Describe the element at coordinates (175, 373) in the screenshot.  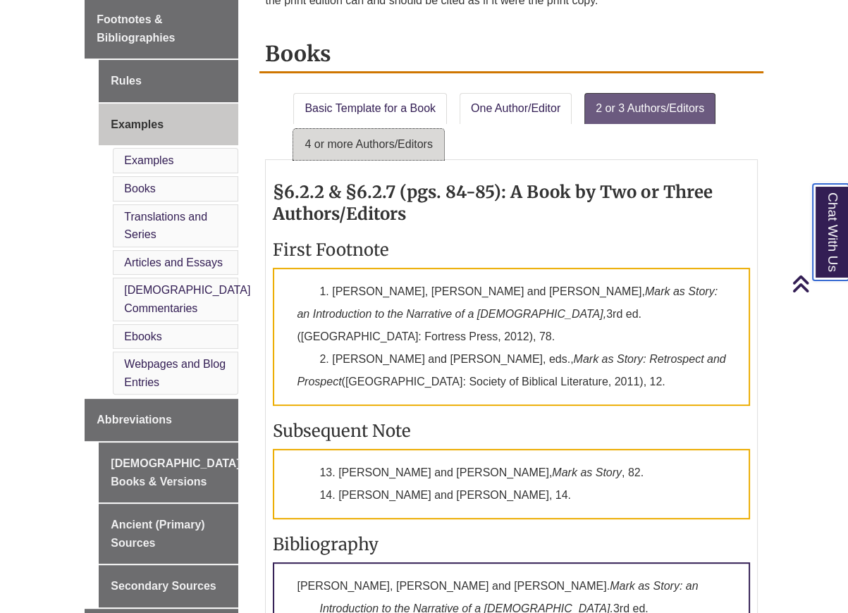
I see `a: Webpages and Blog Entries` at that location.